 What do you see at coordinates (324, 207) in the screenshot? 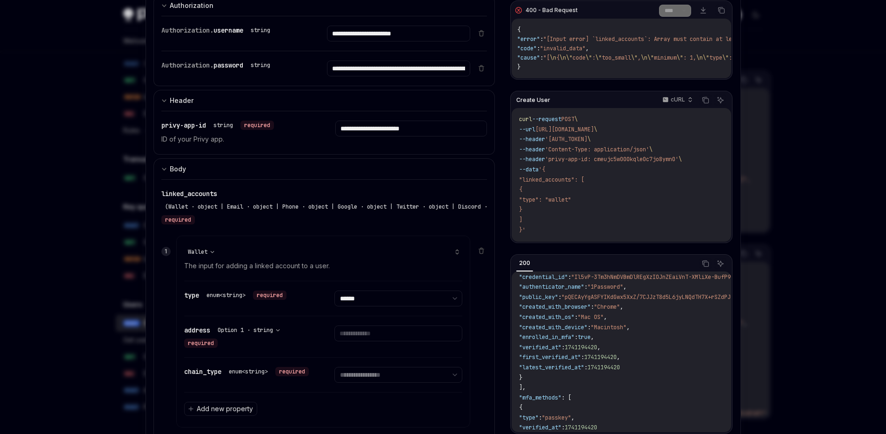
I see `div: linked_accounts` at bounding box center [324, 207].